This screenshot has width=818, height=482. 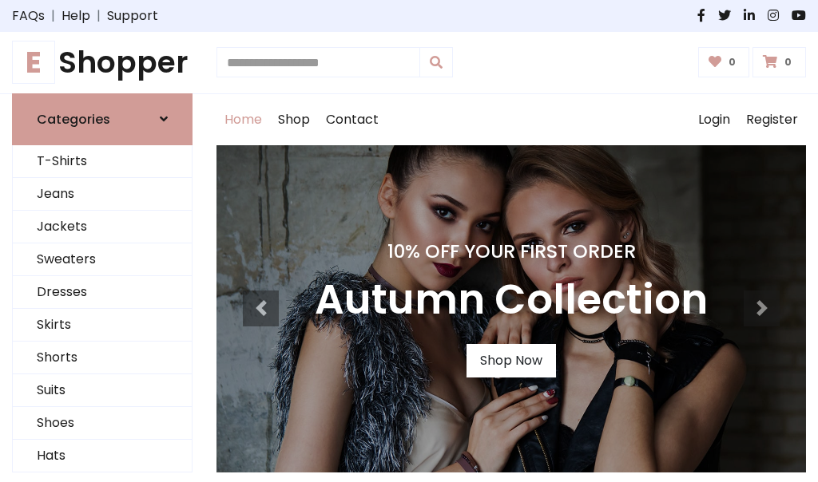 What do you see at coordinates (73, 119) in the screenshot?
I see `h6: Categories` at bounding box center [73, 119].